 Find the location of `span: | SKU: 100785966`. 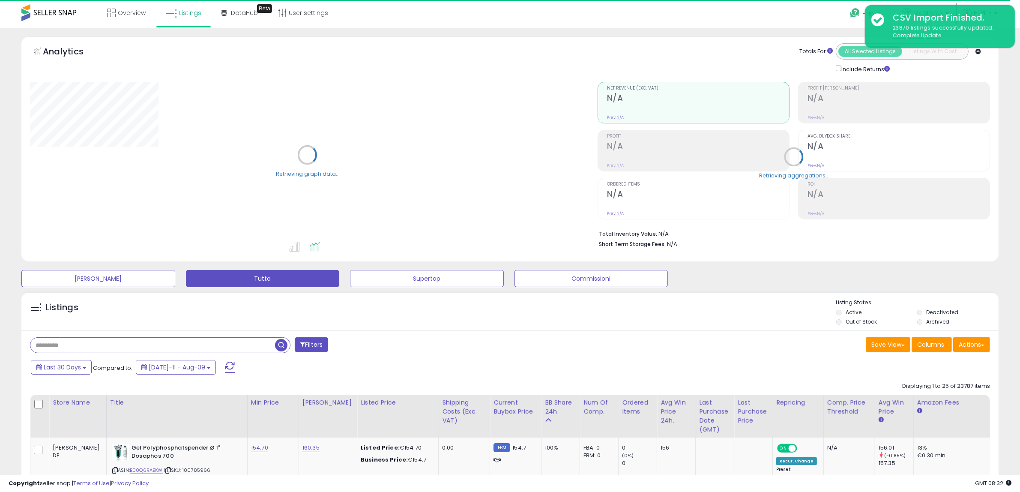

span: | SKU: 100785966 is located at coordinates (187, 470).